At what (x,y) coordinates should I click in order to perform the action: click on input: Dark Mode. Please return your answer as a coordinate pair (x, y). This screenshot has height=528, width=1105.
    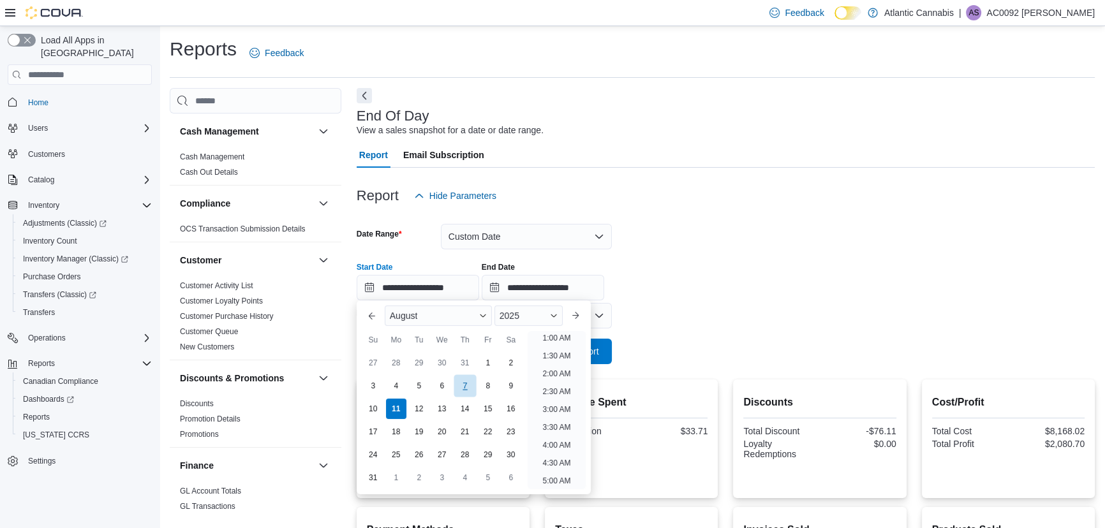
    Looking at the image, I should click on (848, 13).